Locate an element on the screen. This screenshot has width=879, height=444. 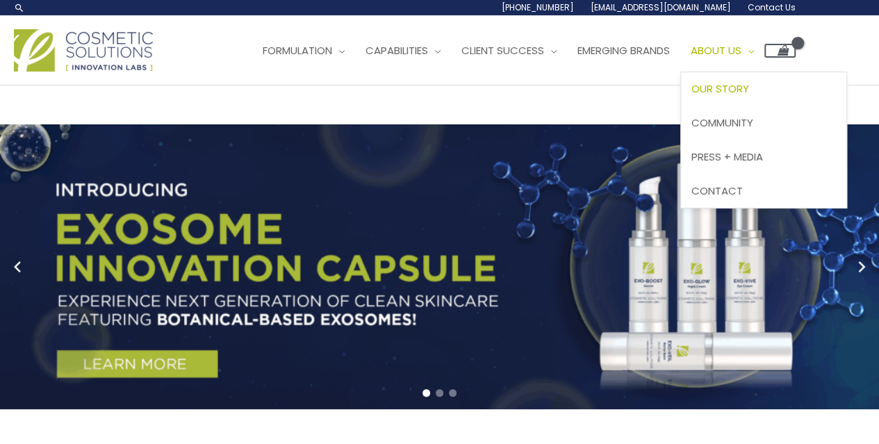
span: Formulation is located at coordinates (297, 50).